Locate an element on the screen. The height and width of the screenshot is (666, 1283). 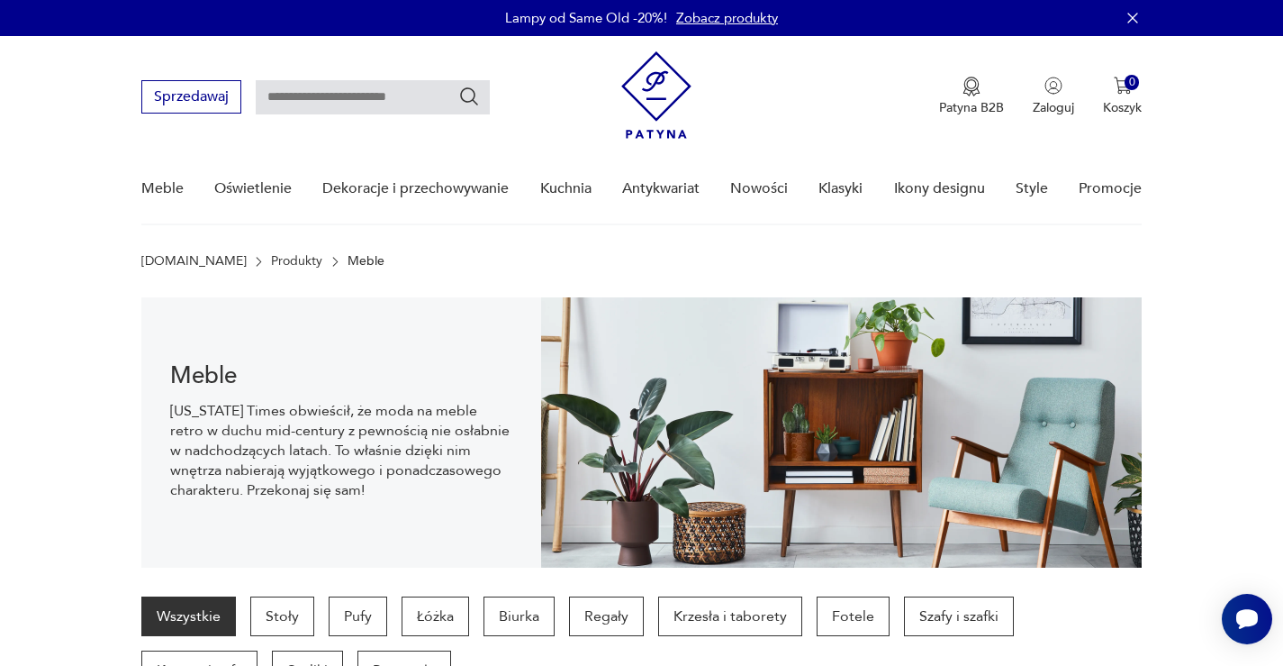
img: Meble is located at coordinates (841, 432).